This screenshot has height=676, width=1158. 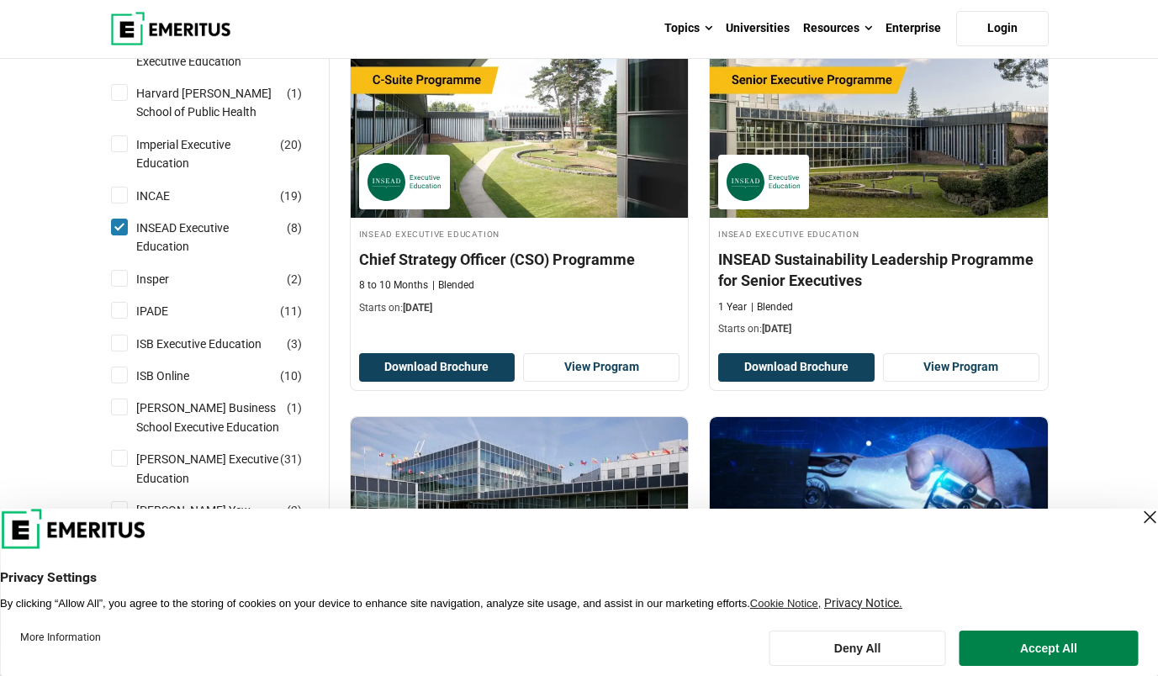 What do you see at coordinates (394, 285) in the screenshot?
I see `p: 8 to 10 Months` at bounding box center [394, 285].